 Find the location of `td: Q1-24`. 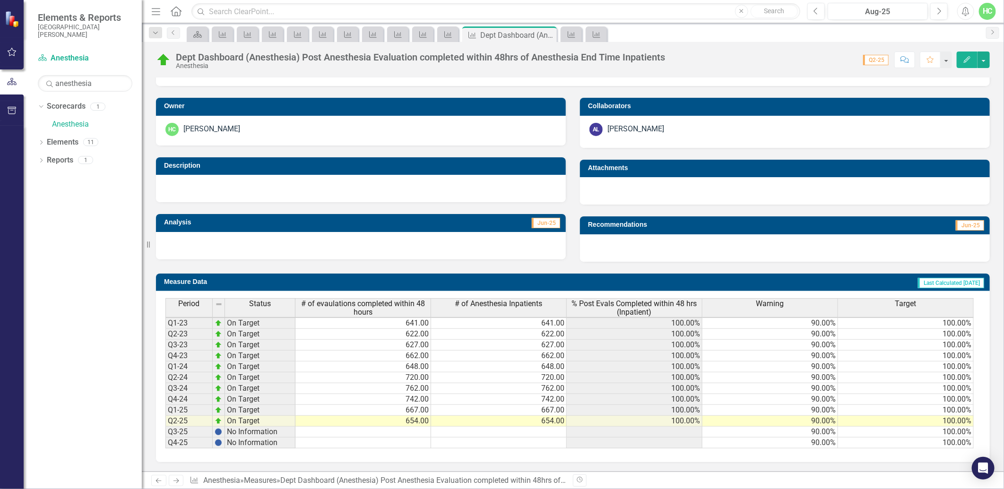

td: Q1-24 is located at coordinates (189, 367).